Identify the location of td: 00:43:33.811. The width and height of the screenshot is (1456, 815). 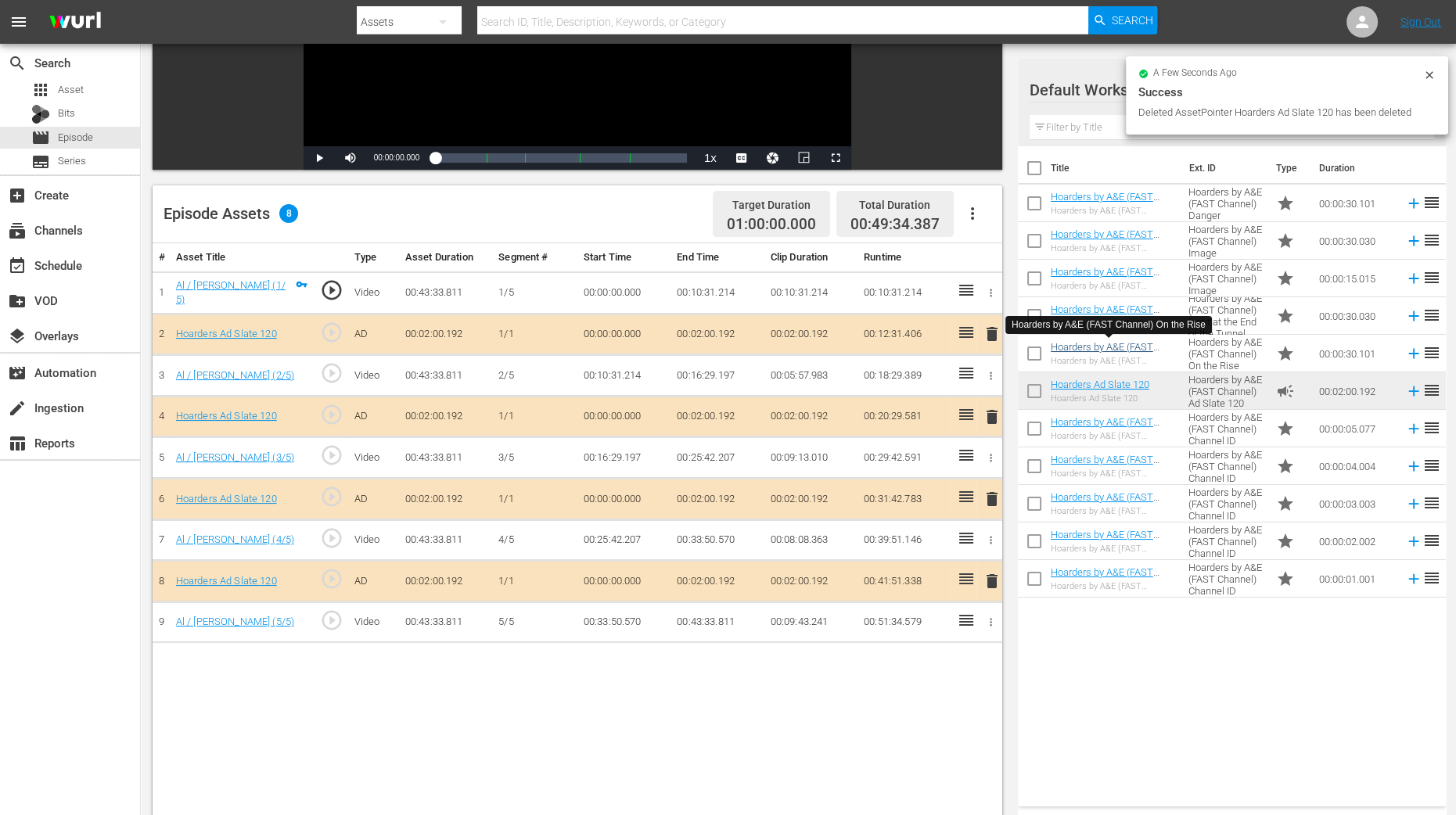
(445, 539).